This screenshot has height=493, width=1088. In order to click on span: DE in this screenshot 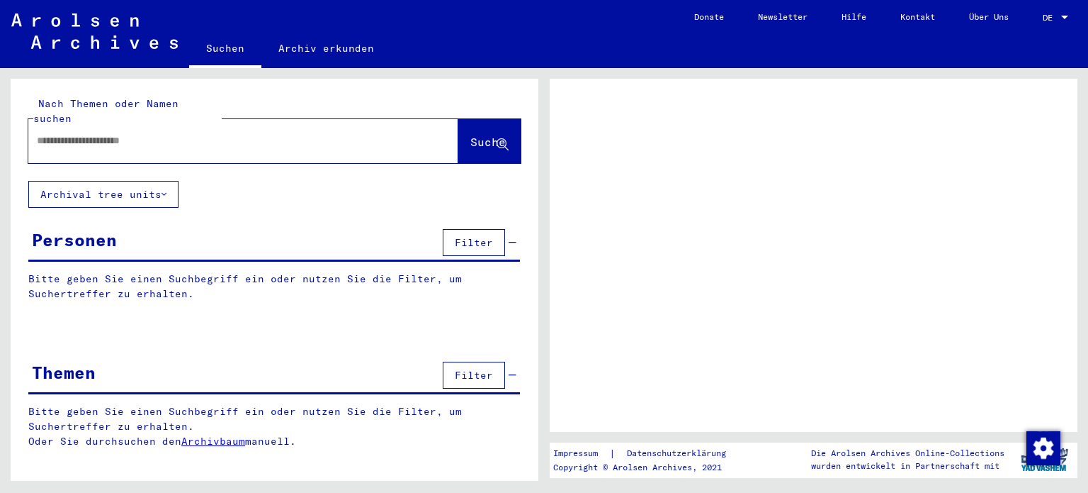, I will do `click(1051, 18)`.